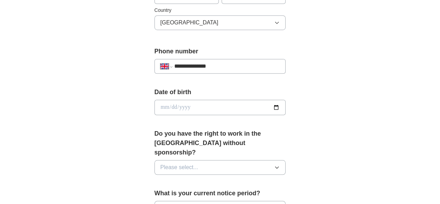  What do you see at coordinates (179, 167) in the screenshot?
I see `span: Please select...` at bounding box center [179, 167].